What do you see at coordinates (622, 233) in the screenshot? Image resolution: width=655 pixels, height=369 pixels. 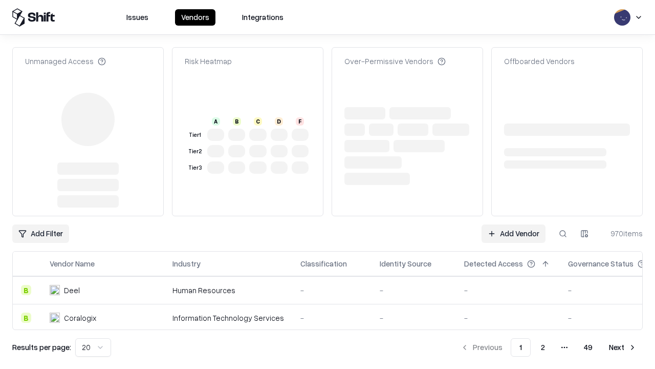 I see `div: 970 items` at bounding box center [622, 233].